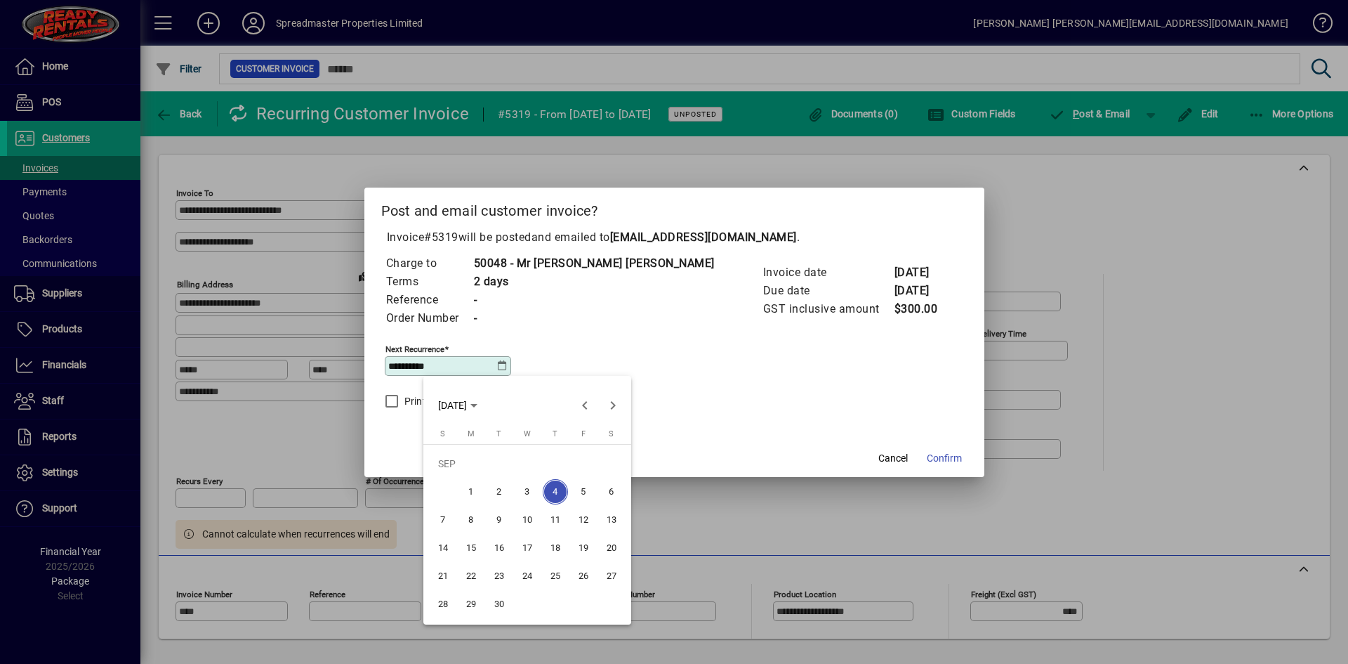 The height and width of the screenshot is (664, 1348). What do you see at coordinates (443, 576) in the screenshot?
I see `button: Sun Sep 21 2025` at bounding box center [443, 576].